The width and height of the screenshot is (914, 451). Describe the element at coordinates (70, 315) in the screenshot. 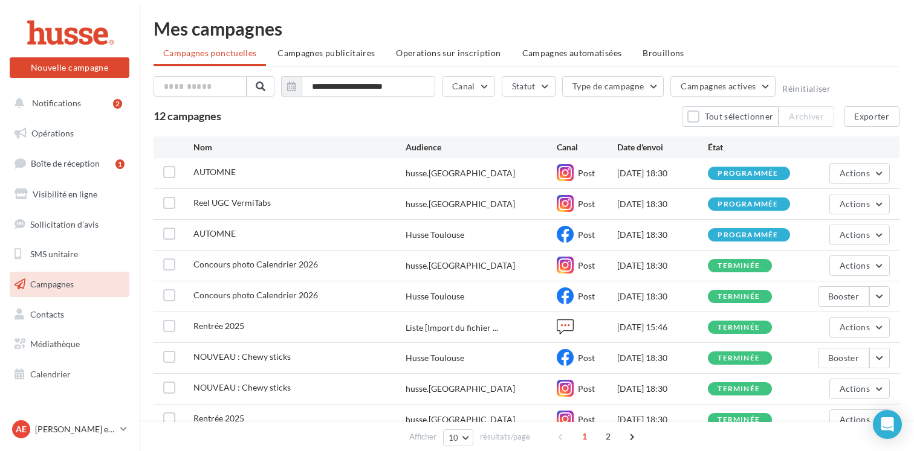

I see `a: Contacts` at that location.